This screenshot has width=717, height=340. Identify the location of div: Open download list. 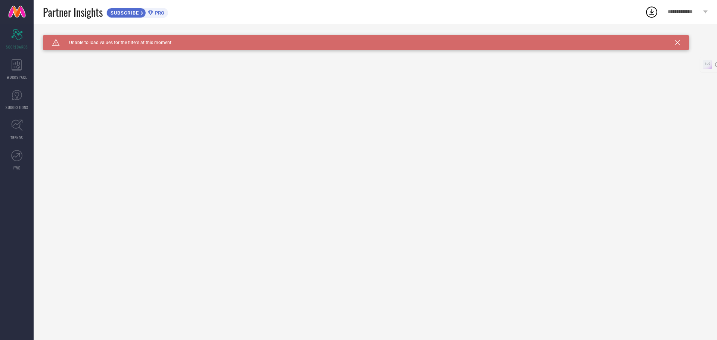
(652, 12).